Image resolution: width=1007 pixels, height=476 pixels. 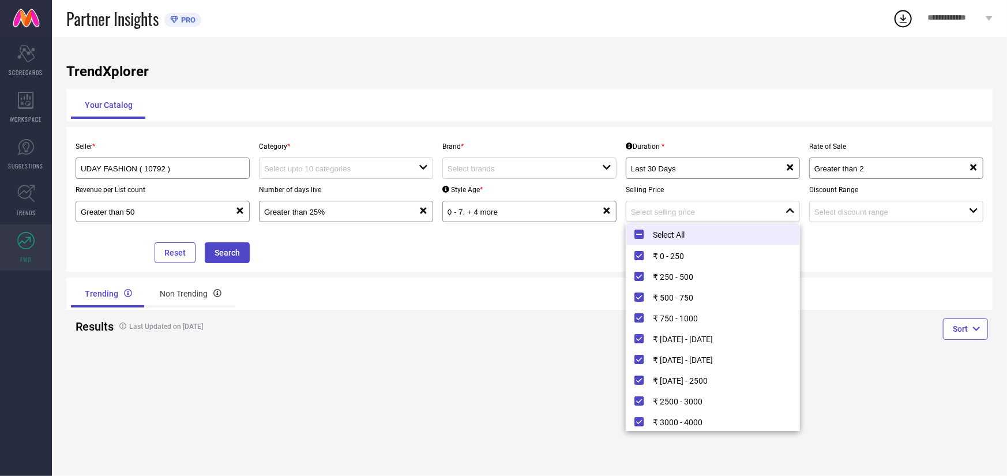 What do you see at coordinates (892, 168) in the screenshot?
I see `div: Greater than 2` at bounding box center [892, 168].